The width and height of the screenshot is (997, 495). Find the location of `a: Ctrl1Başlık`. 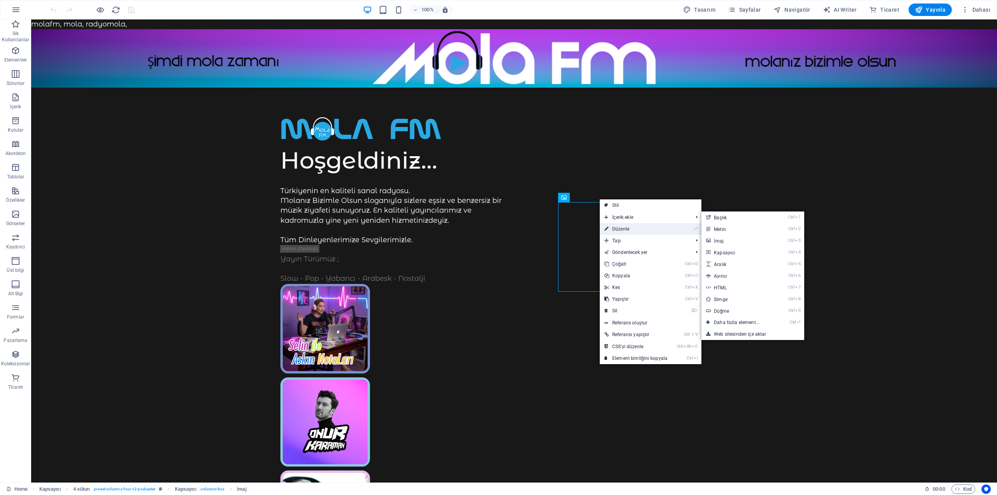

a: Ctrl1Başlık is located at coordinates (738, 217).